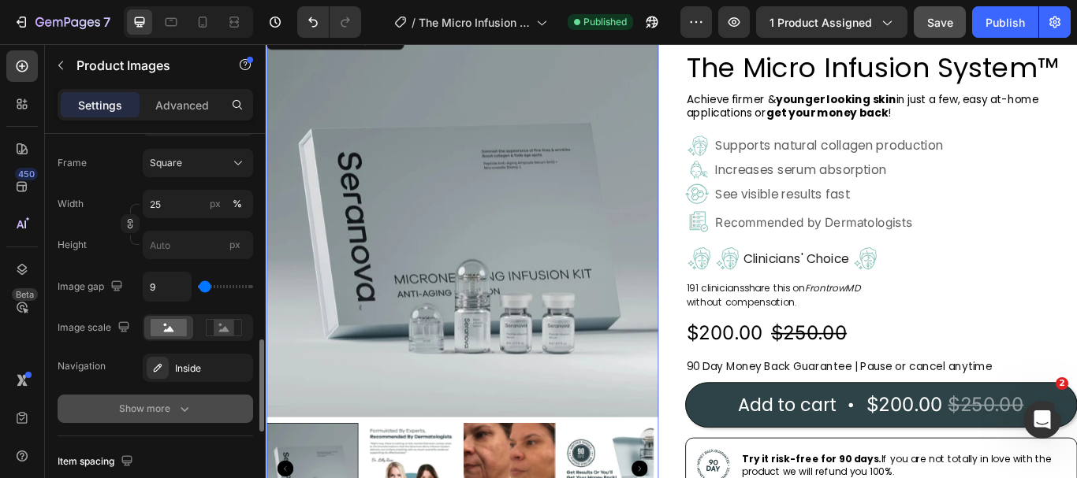 This screenshot has height=478, width=1077. Describe the element at coordinates (593, 285) in the screenshot. I see `span: share this on` at that location.